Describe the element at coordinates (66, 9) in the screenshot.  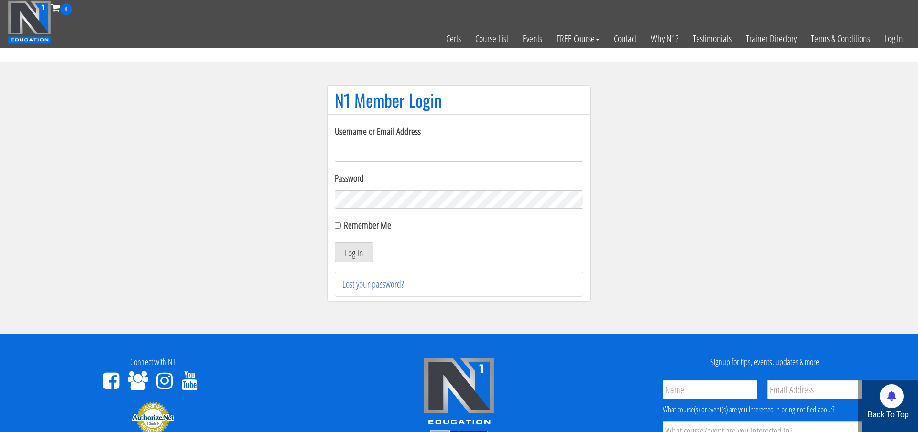
I see `span: 0` at that location.